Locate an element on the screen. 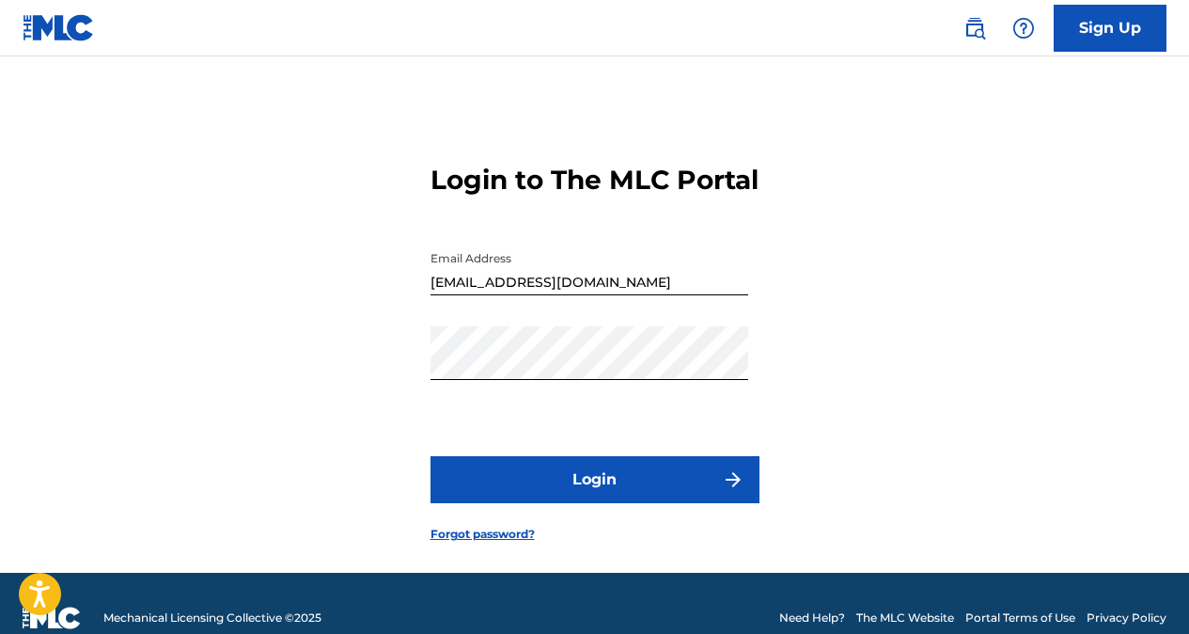 This screenshot has width=1189, height=634. a: Portal Terms of Use is located at coordinates (1020, 618).